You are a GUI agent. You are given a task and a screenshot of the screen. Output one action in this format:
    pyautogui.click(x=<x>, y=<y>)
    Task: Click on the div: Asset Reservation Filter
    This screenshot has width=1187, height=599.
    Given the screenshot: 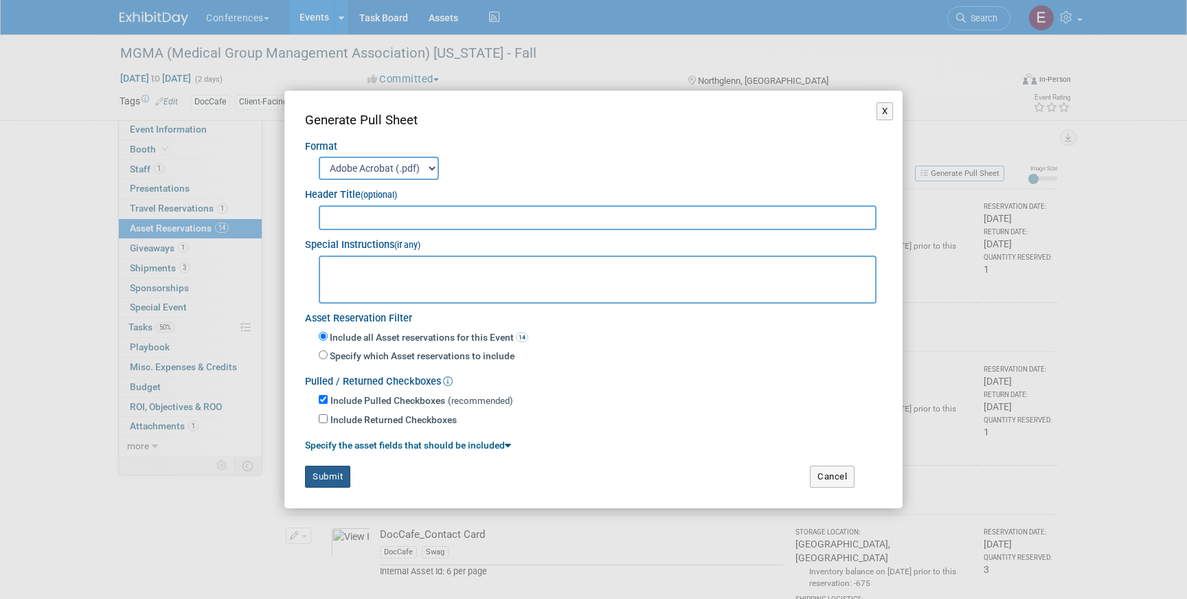 What is the action you would take?
    pyautogui.click(x=593, y=315)
    